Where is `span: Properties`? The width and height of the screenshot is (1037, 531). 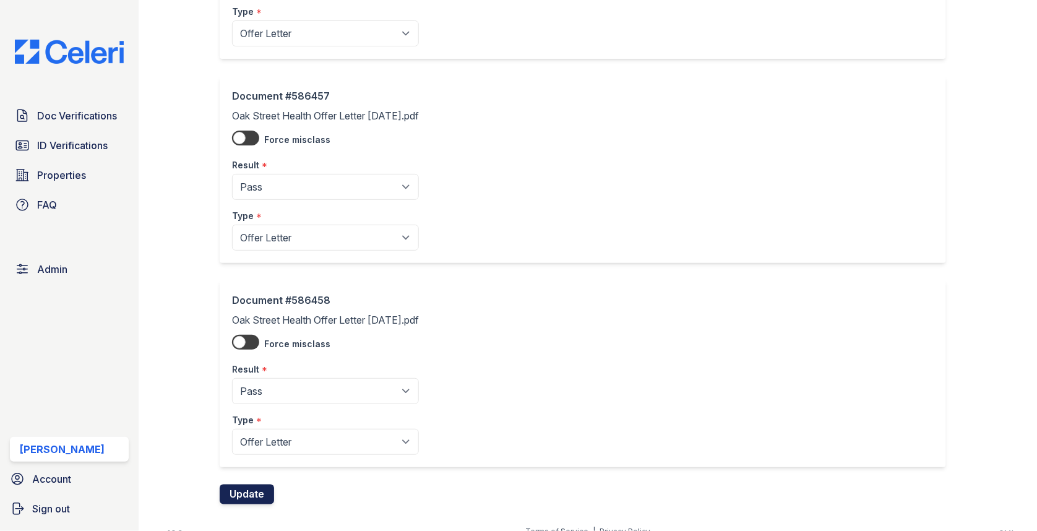 span: Properties is located at coordinates (61, 175).